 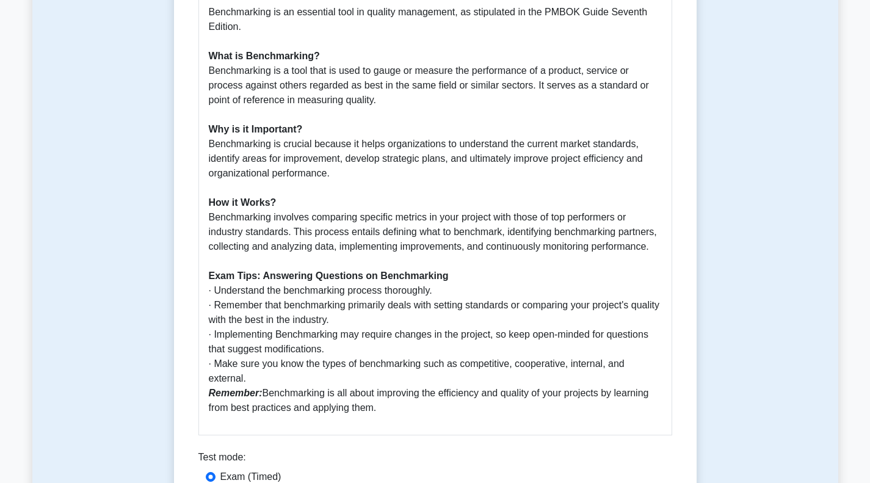 I want to click on b: How it Works?, so click(x=242, y=202).